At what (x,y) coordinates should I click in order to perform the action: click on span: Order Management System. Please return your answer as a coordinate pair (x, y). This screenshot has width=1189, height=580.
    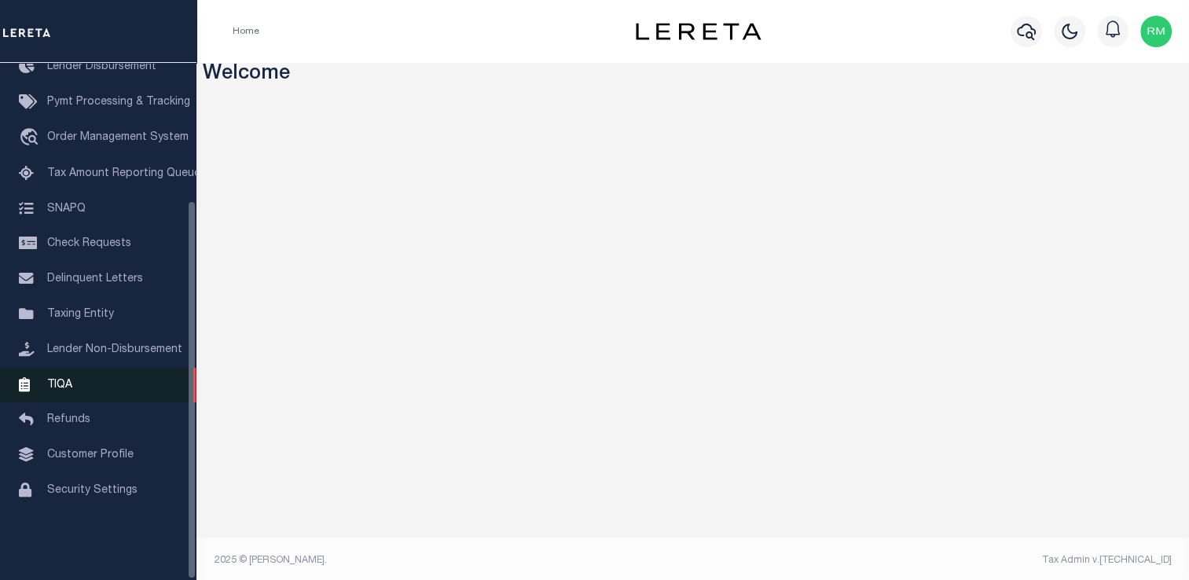
    Looking at the image, I should click on (118, 138).